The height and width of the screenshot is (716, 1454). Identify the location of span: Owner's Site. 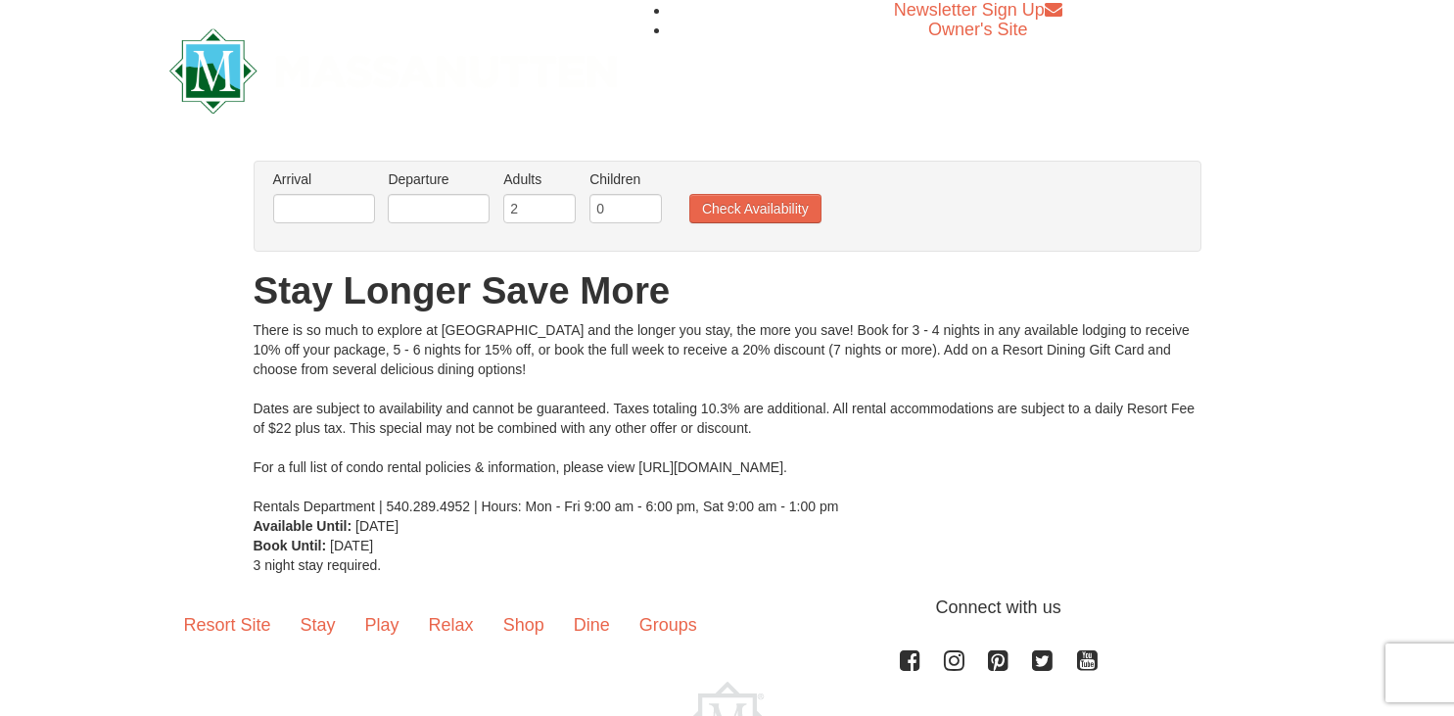
(977, 29).